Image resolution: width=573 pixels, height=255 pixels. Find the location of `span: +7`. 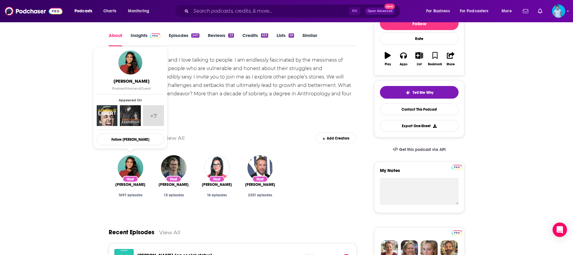

span: +7 is located at coordinates (153, 115).